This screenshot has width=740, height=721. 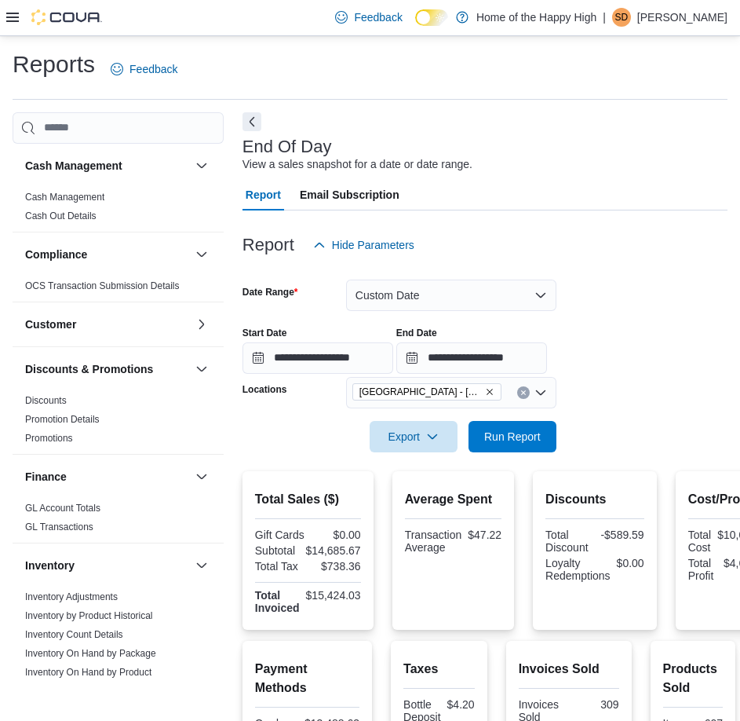 I want to click on span: Hide Parameters, so click(x=373, y=245).